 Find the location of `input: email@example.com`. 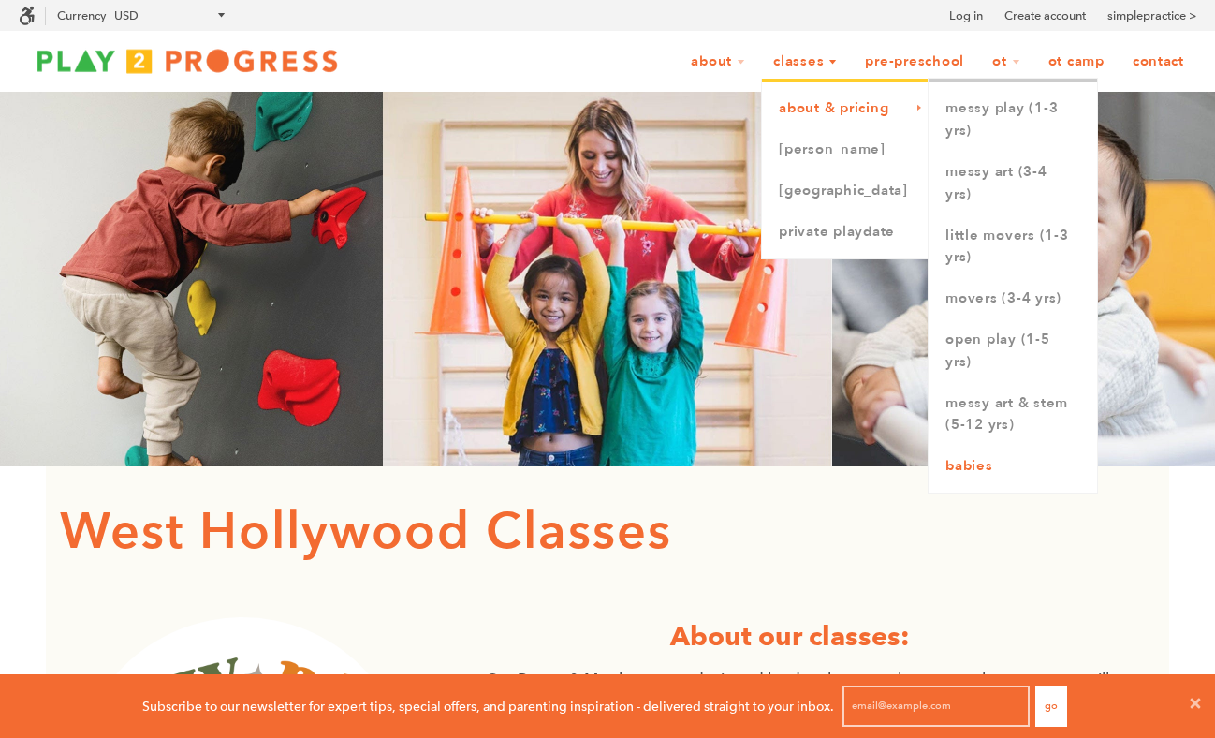

input: email@example.com is located at coordinates (936, 706).